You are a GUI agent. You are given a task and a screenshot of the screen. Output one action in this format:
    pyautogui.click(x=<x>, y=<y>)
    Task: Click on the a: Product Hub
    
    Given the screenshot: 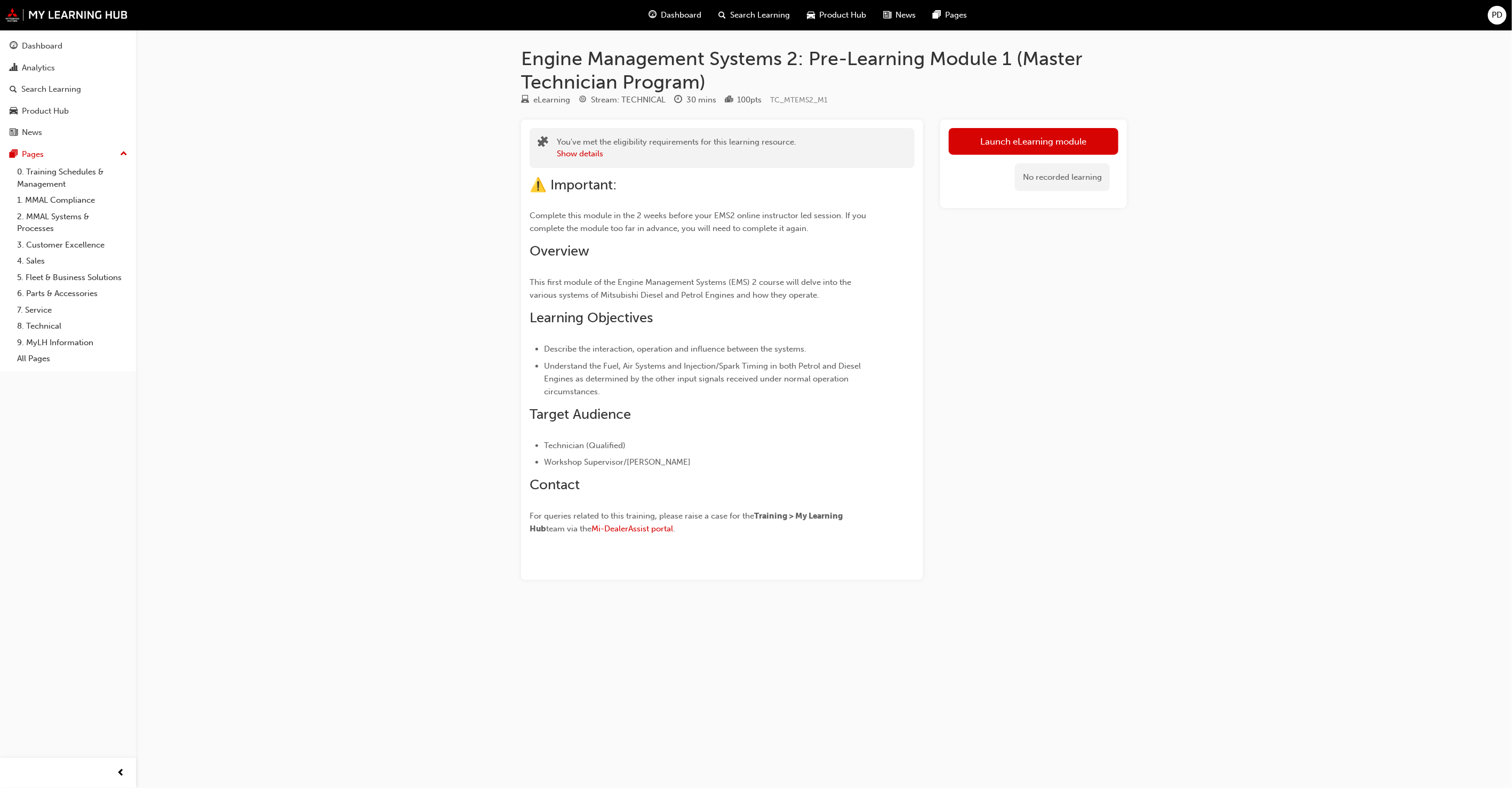 What is the action you would take?
    pyautogui.click(x=68, y=111)
    